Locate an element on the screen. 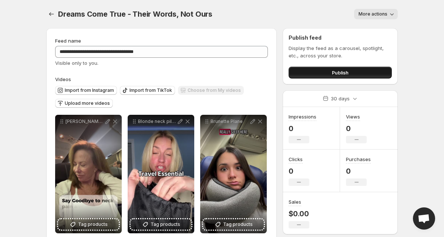 Image resolution: width=444 pixels, height=237 pixels. h3: Purchases is located at coordinates (358, 159).